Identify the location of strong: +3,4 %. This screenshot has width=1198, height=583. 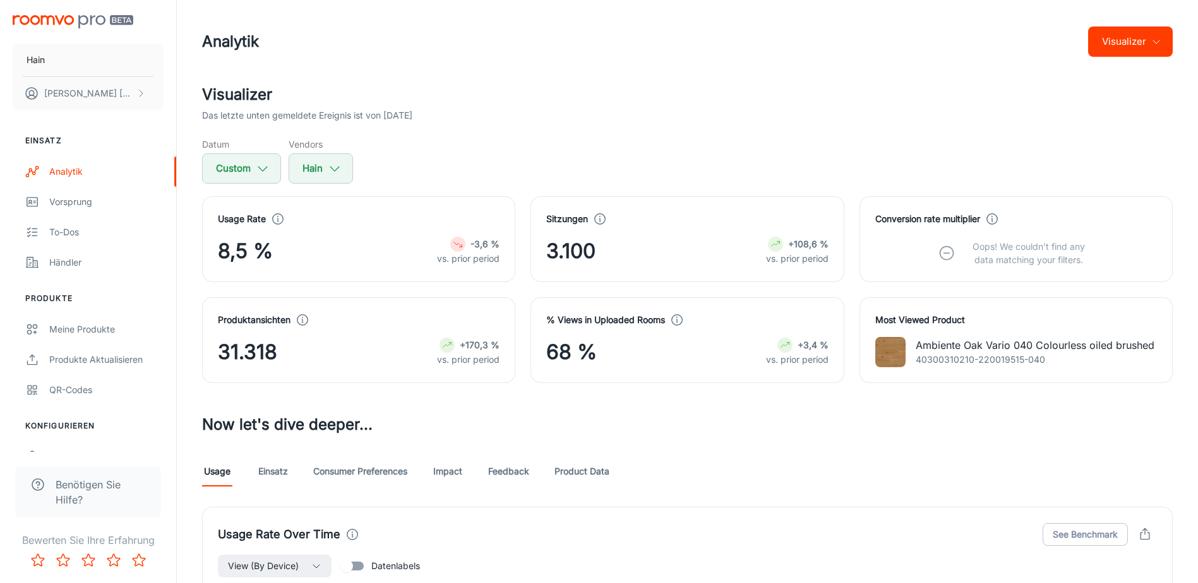
(812, 345).